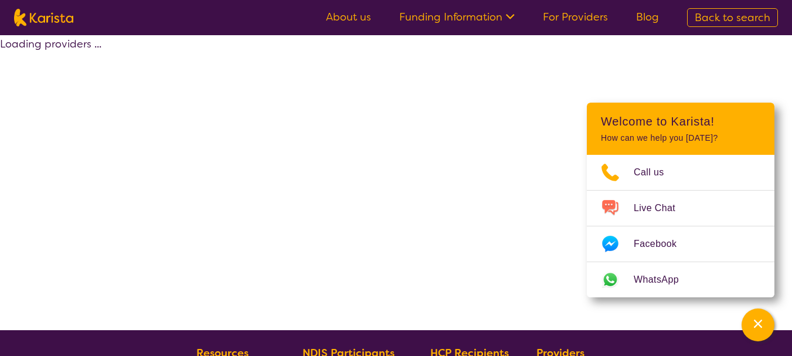 This screenshot has width=792, height=356. I want to click on a: For Providers, so click(575, 17).